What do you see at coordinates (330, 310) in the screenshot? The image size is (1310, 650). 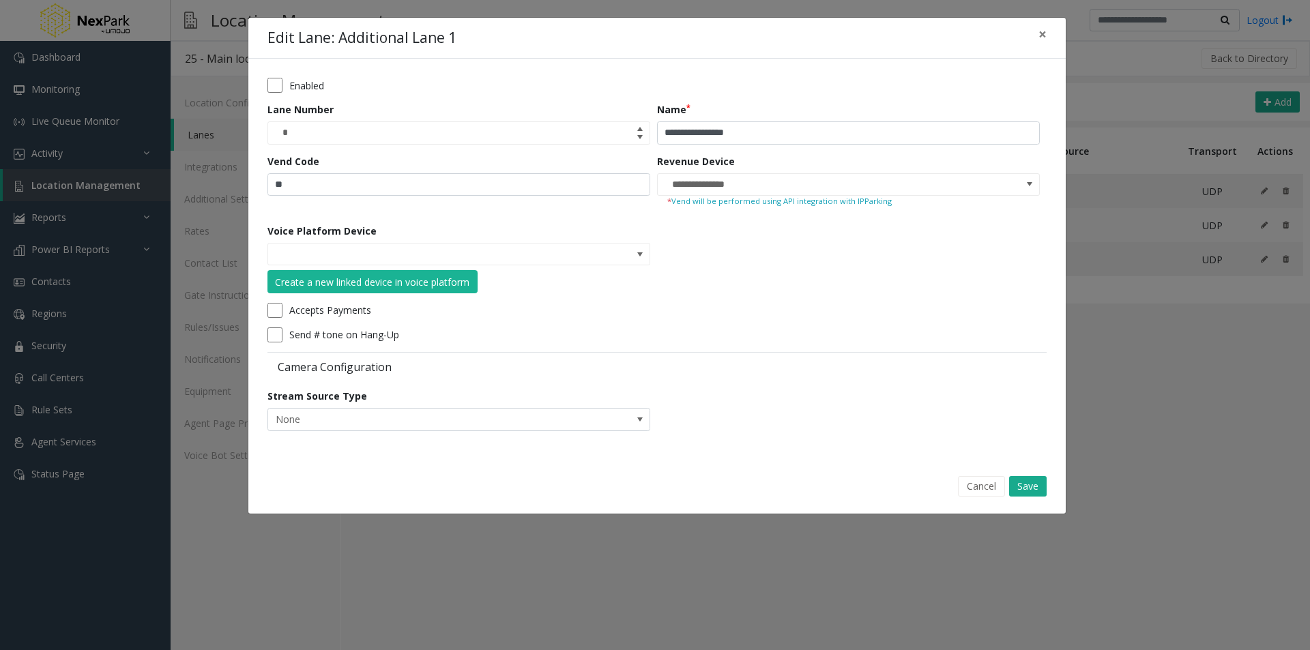 I see `label: Accepts Payments` at bounding box center [330, 310].